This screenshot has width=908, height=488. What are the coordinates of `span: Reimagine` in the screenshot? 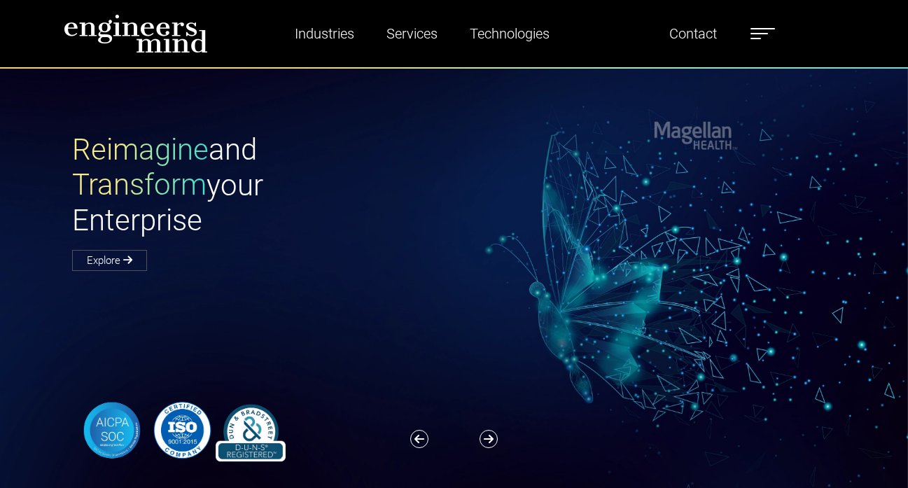 It's located at (140, 149).